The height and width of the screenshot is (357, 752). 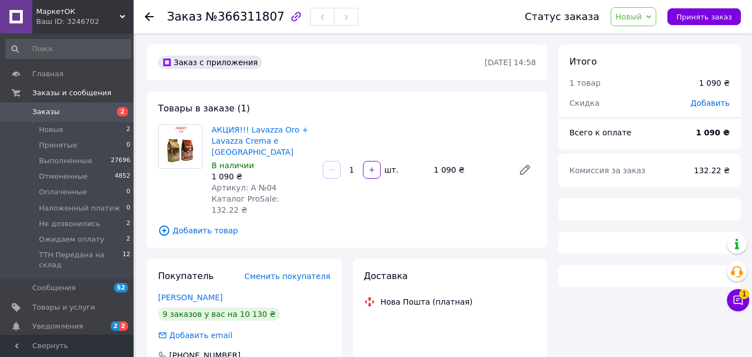 I want to click on span: 1, so click(x=744, y=294).